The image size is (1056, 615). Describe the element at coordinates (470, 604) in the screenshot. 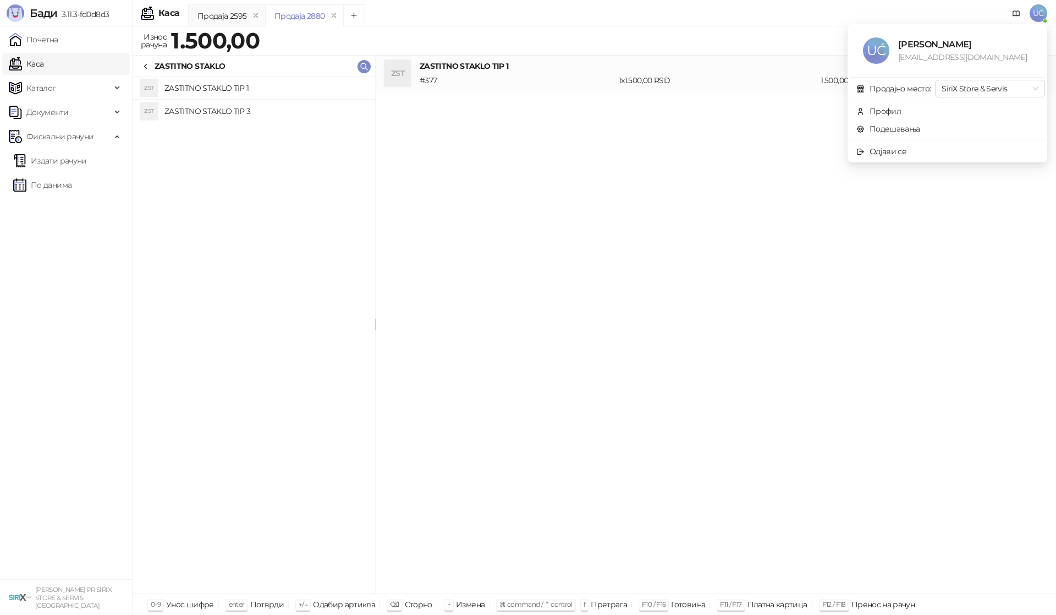

I see `div: Измена` at that location.